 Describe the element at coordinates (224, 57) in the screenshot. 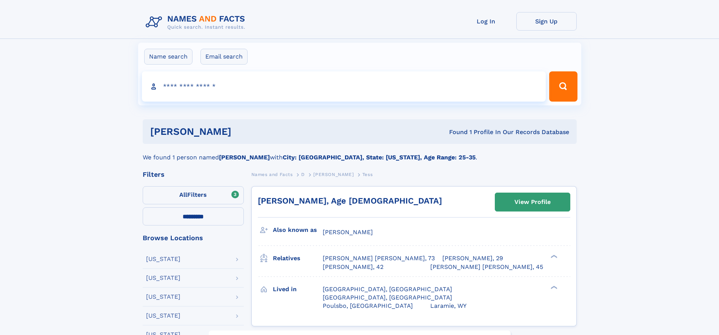

I see `label: Email search` at that location.